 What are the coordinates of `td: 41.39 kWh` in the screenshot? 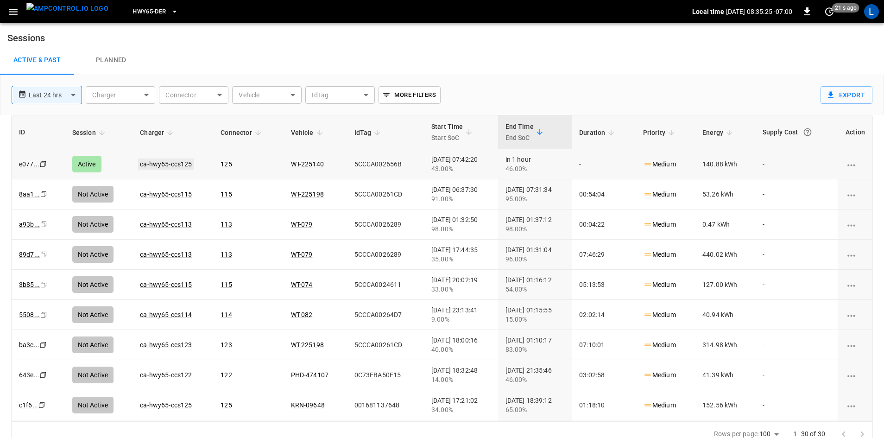 It's located at (725, 375).